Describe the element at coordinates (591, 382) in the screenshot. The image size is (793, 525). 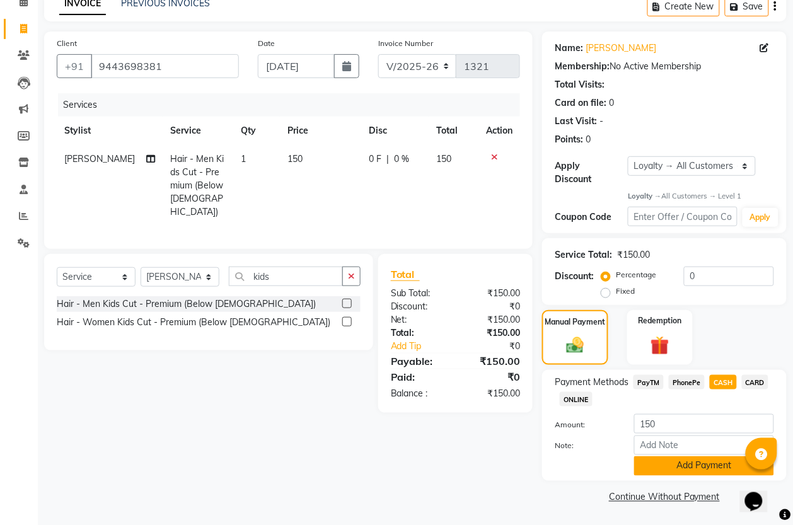
I see `span: Payment Methods` at that location.